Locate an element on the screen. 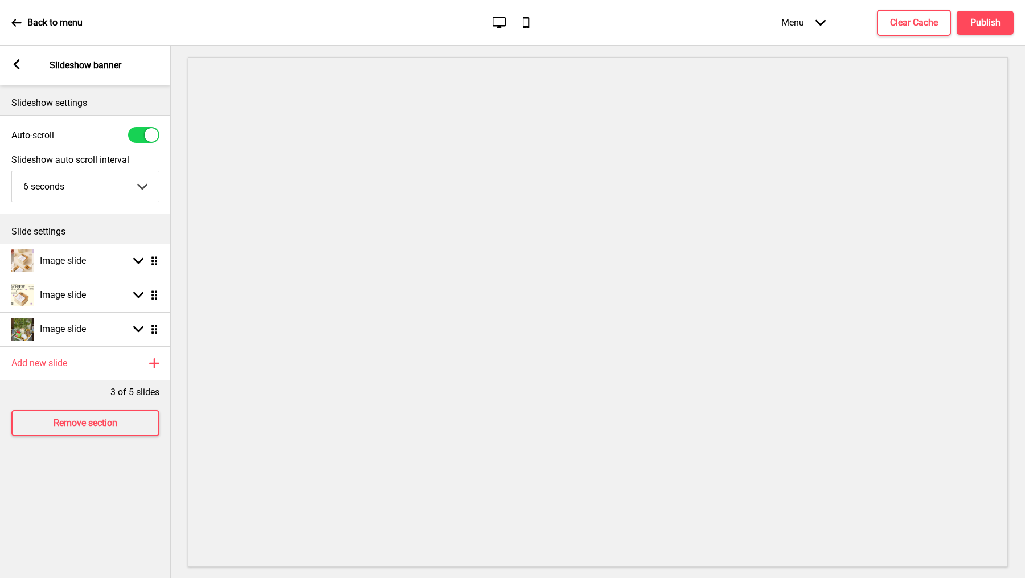 The width and height of the screenshot is (1025, 578). div: Menu is located at coordinates (803, 22).